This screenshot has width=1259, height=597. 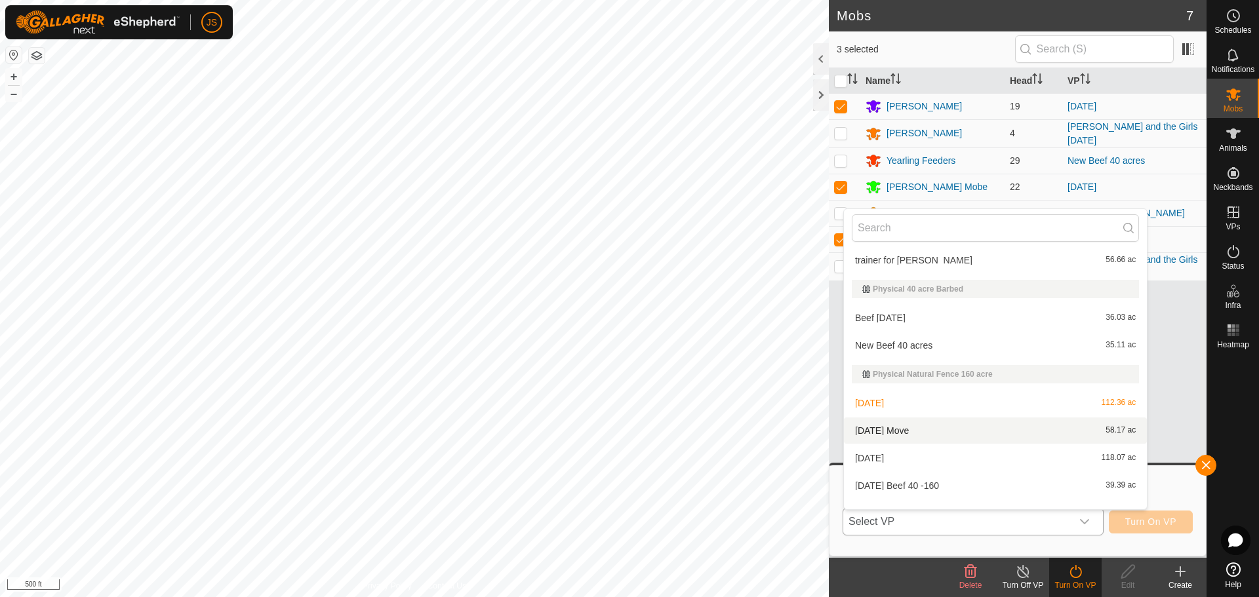 What do you see at coordinates (1151, 522) in the screenshot?
I see `button: Turn On VP` at bounding box center [1151, 522].